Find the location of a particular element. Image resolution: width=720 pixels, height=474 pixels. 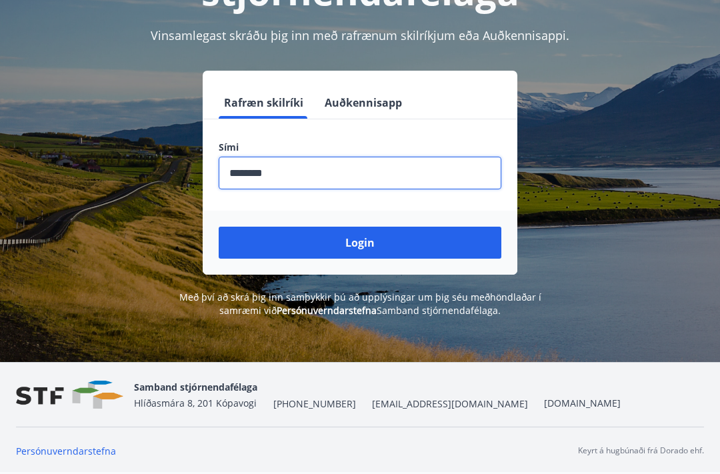

label: Sími is located at coordinates (360, 147).